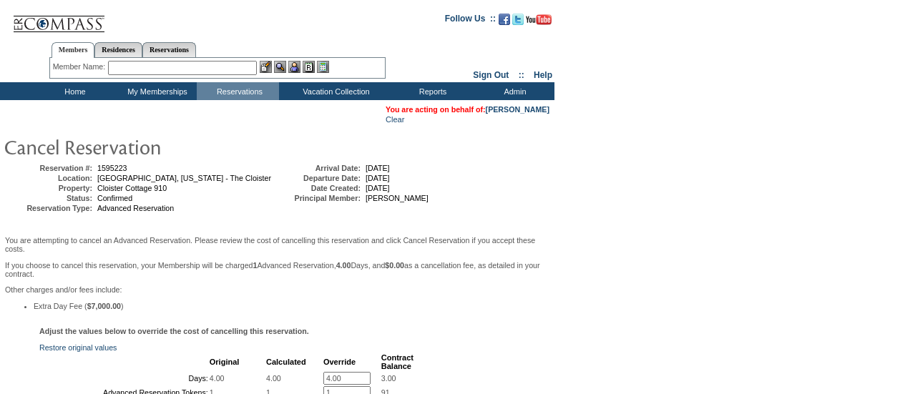  Describe the element at coordinates (294, 67) in the screenshot. I see `img: Impersonate` at that location.